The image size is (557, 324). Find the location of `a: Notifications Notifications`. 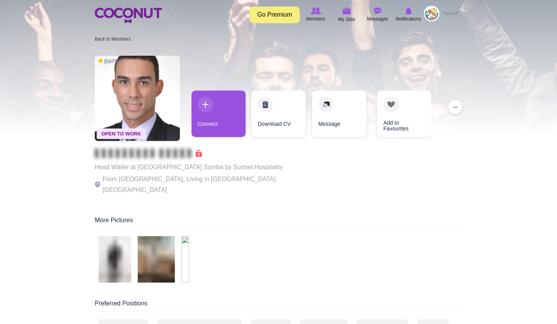

a: Notifications Notifications is located at coordinates (408, 15).